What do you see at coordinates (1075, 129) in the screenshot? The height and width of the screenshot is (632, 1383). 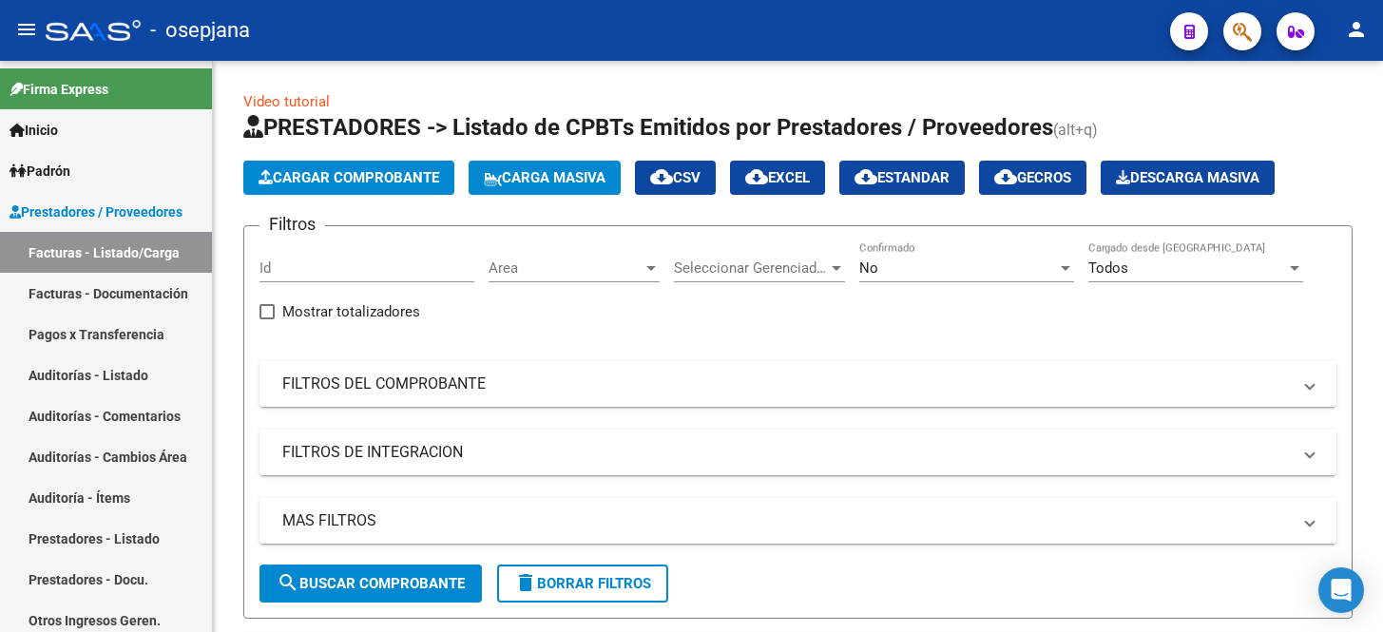 I see `span: (alt+q)` at bounding box center [1075, 129].